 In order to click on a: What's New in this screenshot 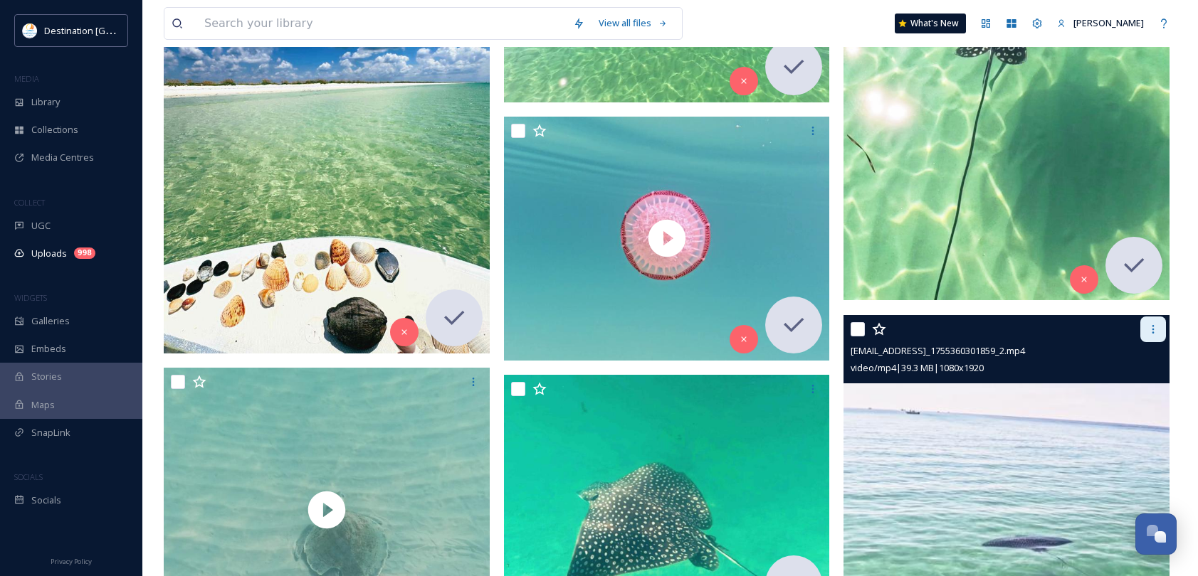, I will do `click(930, 23)`.